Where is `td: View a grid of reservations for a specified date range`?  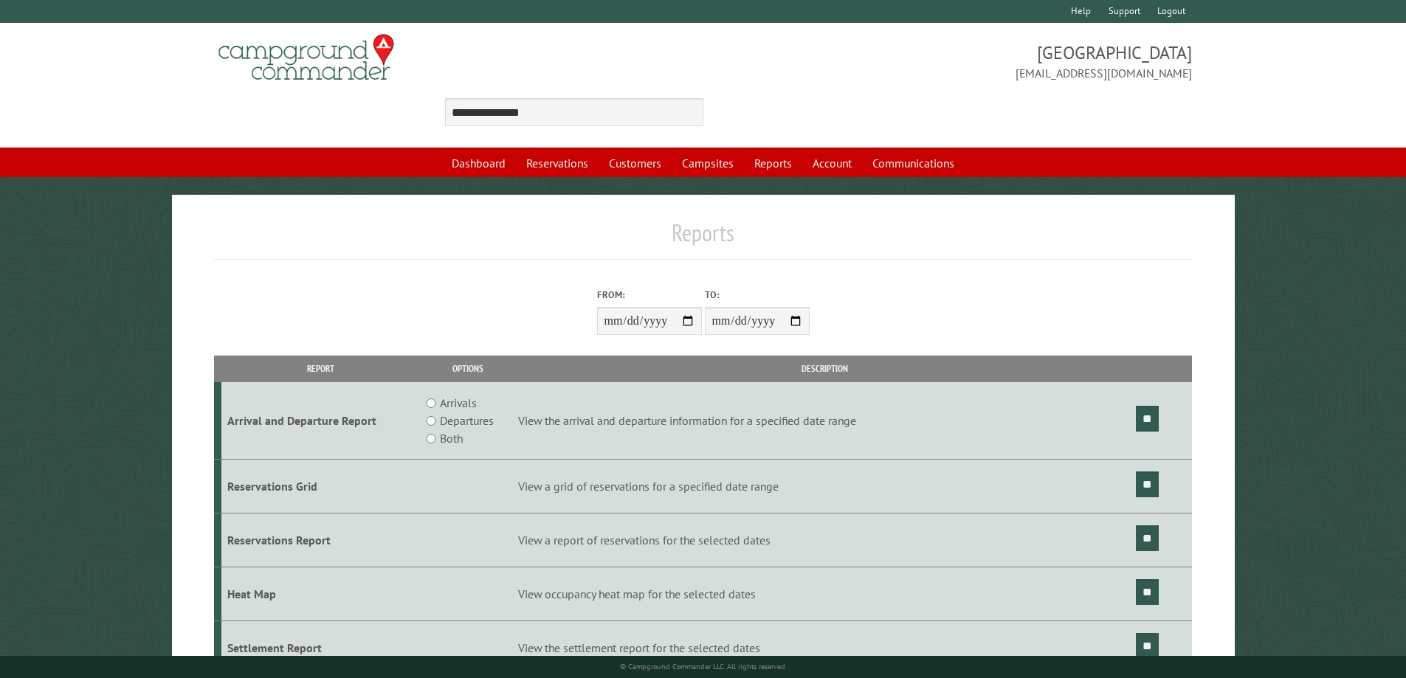 td: View a grid of reservations for a specified date range is located at coordinates (824, 486).